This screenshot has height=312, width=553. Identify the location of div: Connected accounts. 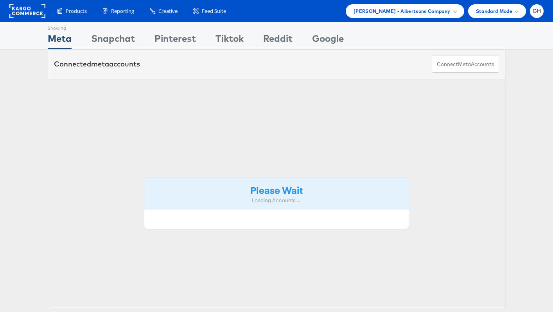
(97, 64).